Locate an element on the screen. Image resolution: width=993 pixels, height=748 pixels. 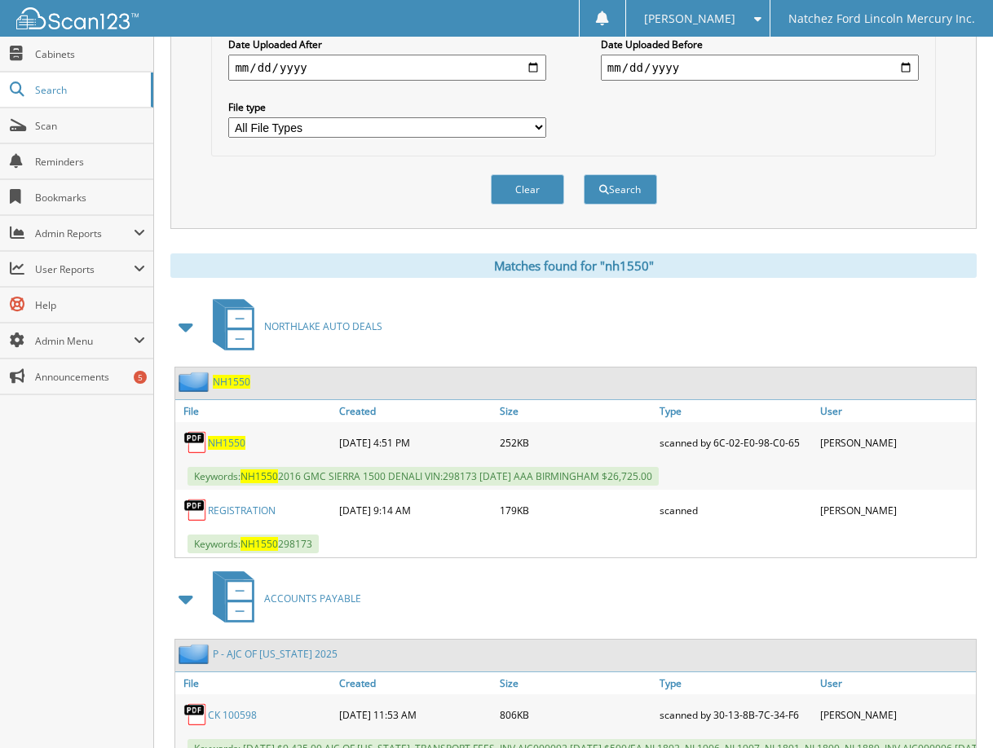
a: NORTHLAKE AUTO DEALS is located at coordinates (293, 326).